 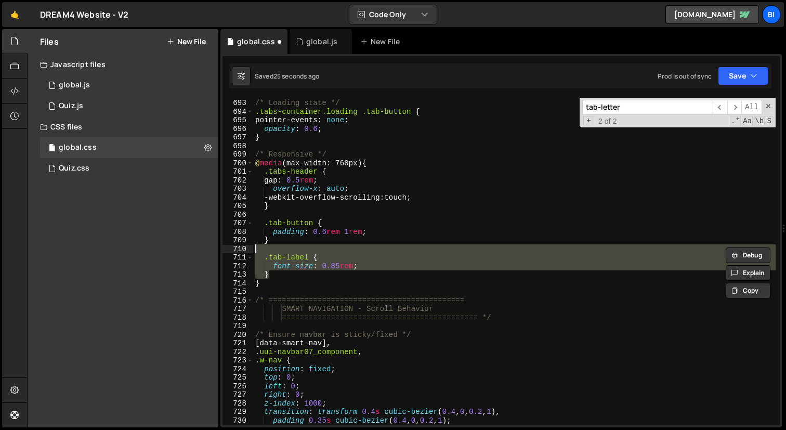 I want to click on div: 721, so click(x=237, y=343).